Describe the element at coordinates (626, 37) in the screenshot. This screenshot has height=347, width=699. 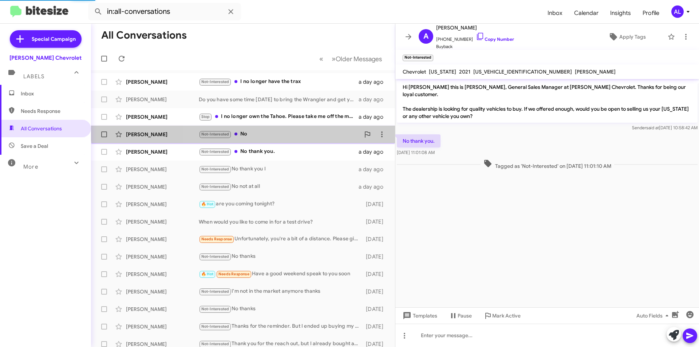
I see `button: Apply Tags` at that location.